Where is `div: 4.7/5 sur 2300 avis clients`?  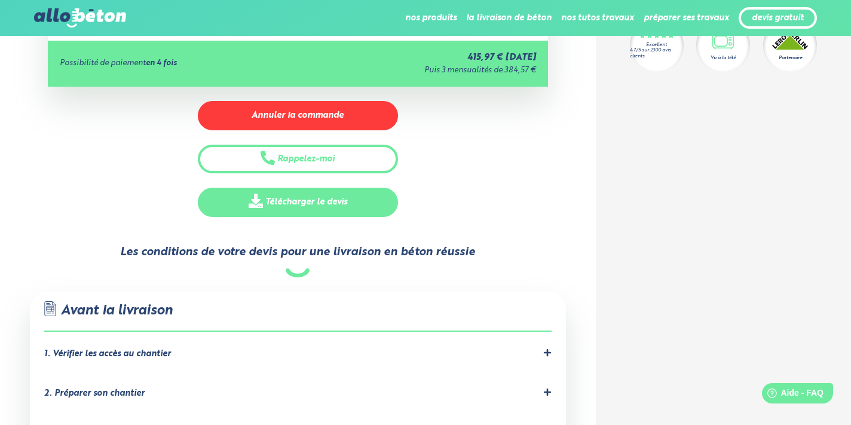 div: 4.7/5 sur 2300 avis clients is located at coordinates (657, 53).